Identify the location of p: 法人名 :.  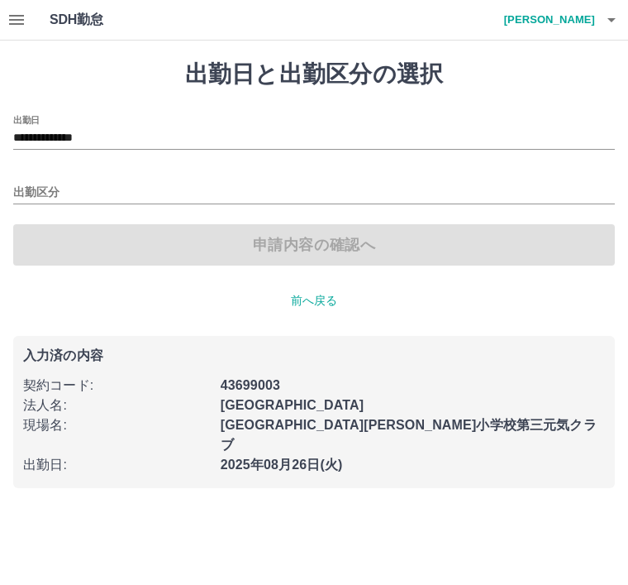
(117, 405).